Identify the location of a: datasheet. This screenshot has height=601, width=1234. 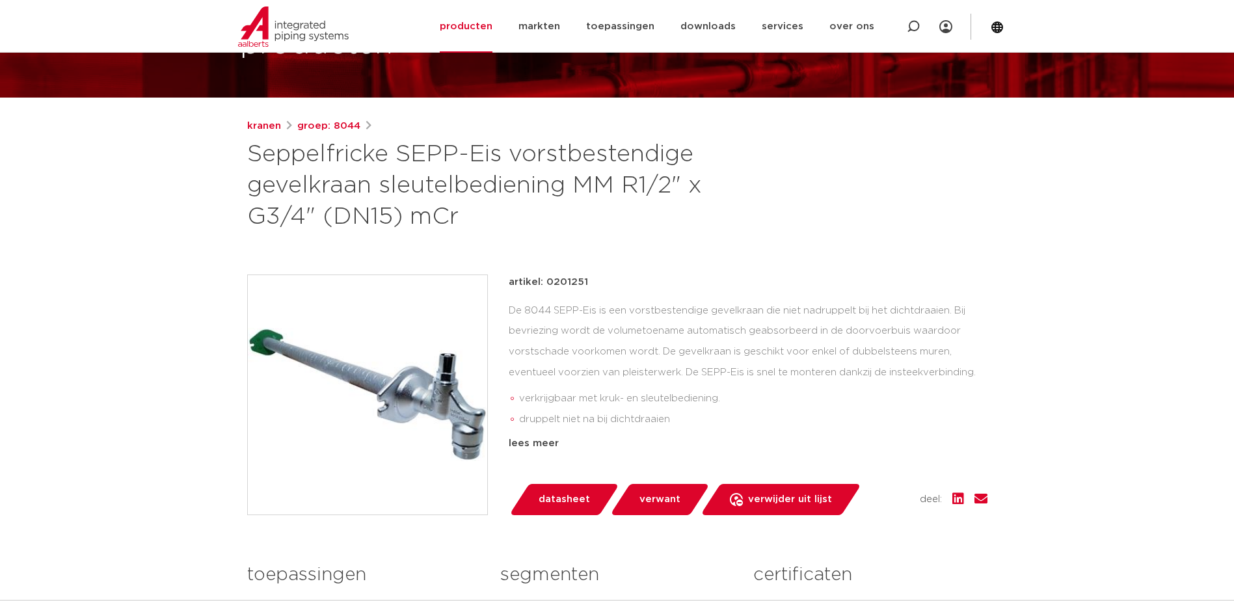
(564, 500).